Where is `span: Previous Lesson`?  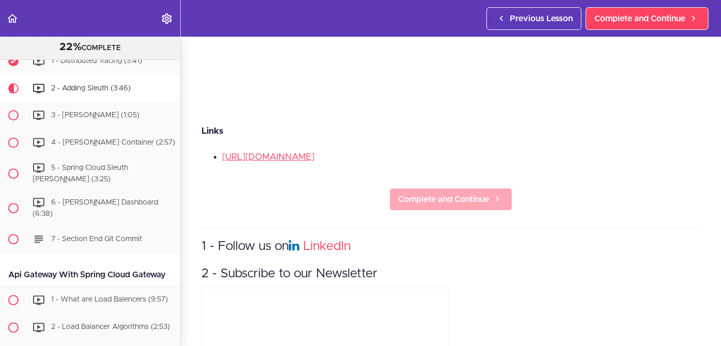
span: Previous Lesson is located at coordinates (541, 19).